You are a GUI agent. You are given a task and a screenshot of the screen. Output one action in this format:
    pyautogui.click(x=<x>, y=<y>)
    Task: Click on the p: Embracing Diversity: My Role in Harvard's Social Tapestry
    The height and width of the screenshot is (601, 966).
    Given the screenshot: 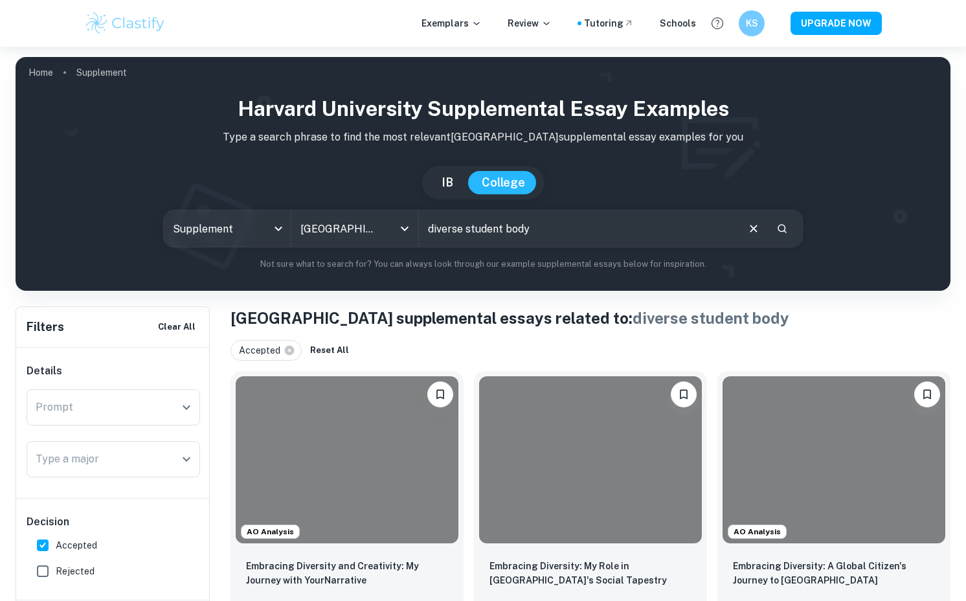 What is the action you would take?
    pyautogui.click(x=590, y=573)
    